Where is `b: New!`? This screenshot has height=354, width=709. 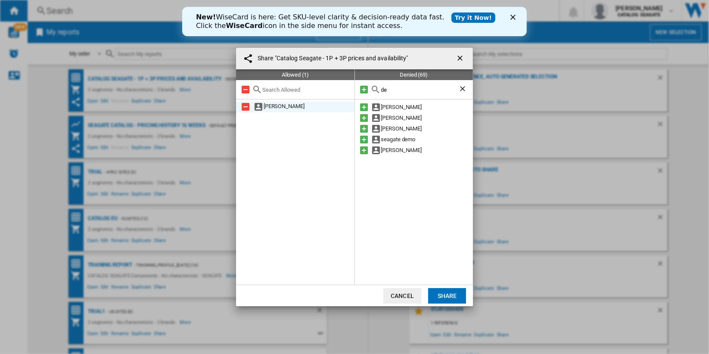
b: New! is located at coordinates (24, 10).